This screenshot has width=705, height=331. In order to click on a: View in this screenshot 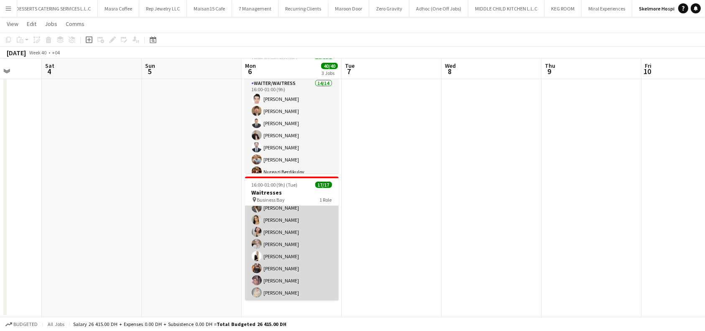, I will do `click(13, 24)`.